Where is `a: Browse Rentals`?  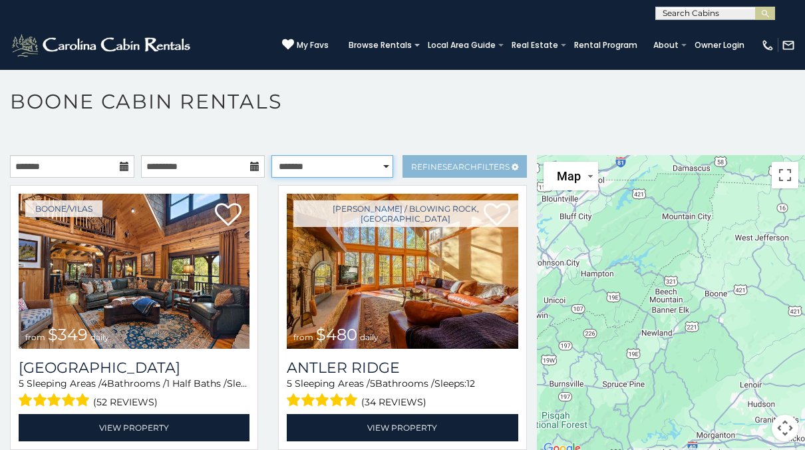 a: Browse Rentals is located at coordinates (380, 45).